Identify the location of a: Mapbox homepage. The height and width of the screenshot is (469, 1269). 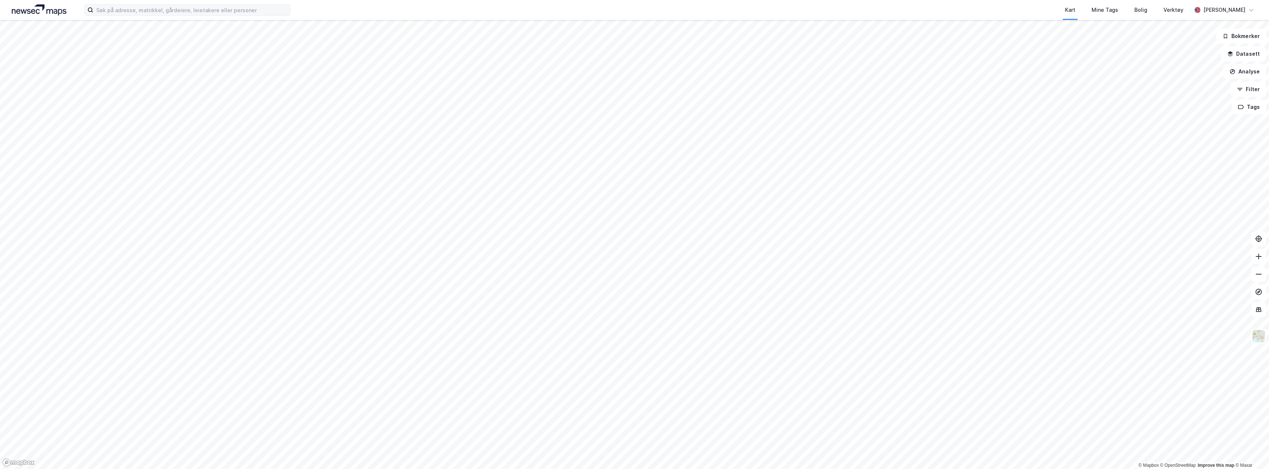
(18, 462).